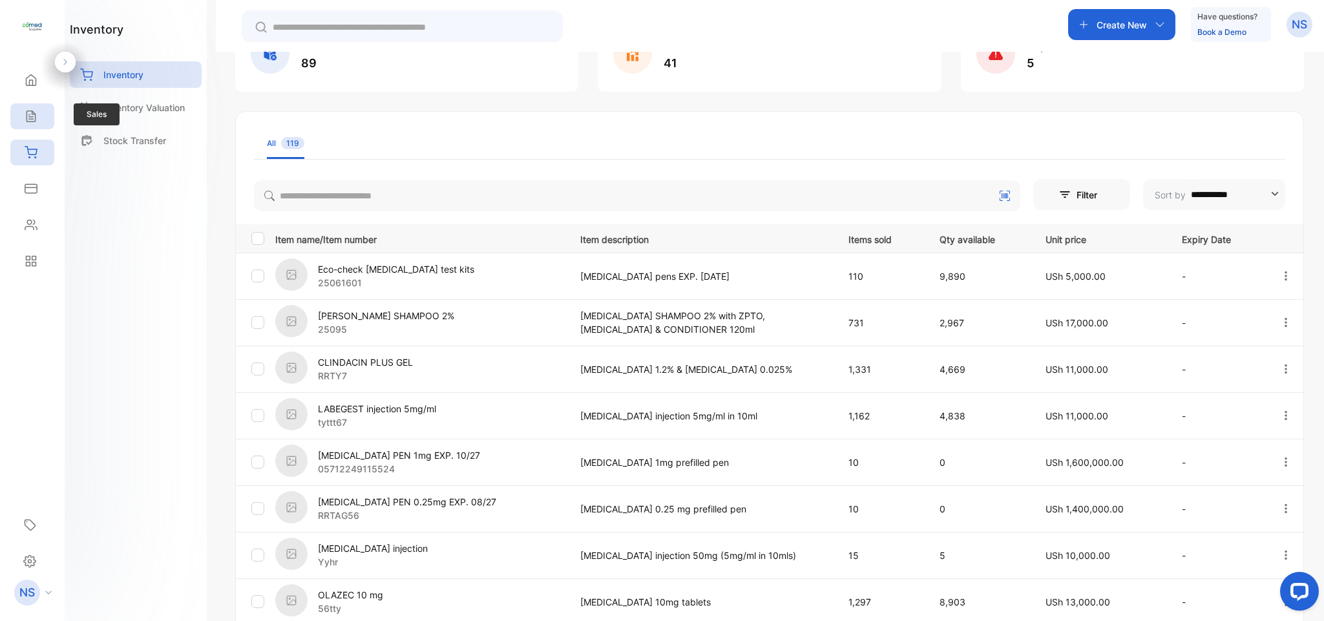 The image size is (1324, 621). Describe the element at coordinates (136, 74) in the screenshot. I see `a: Inventory` at that location.